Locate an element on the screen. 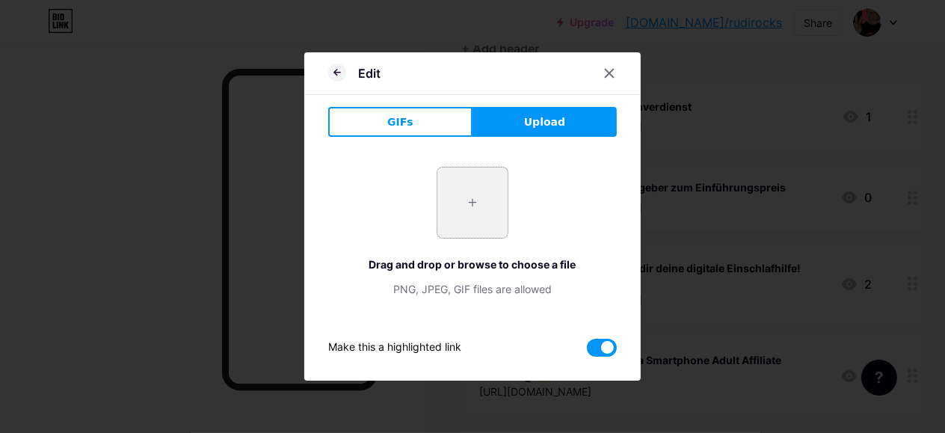  div: PNG, JPEG, GIF files are allowed is located at coordinates (473, 289).